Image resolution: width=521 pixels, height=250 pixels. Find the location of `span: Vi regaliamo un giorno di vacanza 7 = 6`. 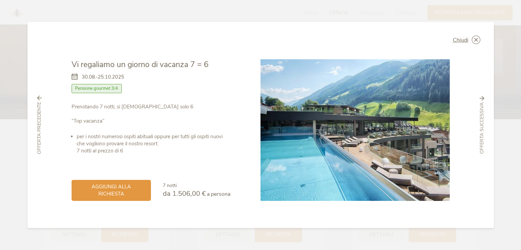

span: Vi regaliamo un giorno di vacanza 7 = 6 is located at coordinates (140, 64).